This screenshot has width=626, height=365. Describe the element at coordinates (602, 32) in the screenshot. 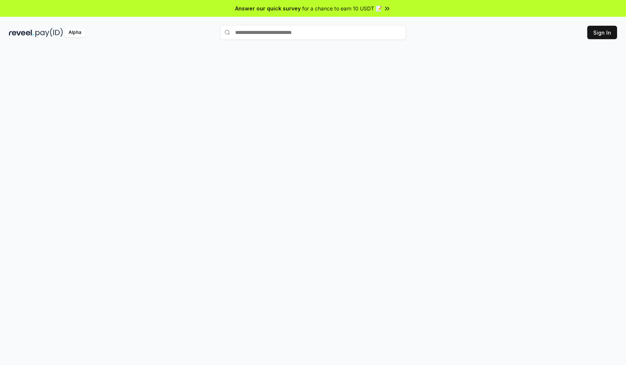

I see `button: Sign In` at that location.